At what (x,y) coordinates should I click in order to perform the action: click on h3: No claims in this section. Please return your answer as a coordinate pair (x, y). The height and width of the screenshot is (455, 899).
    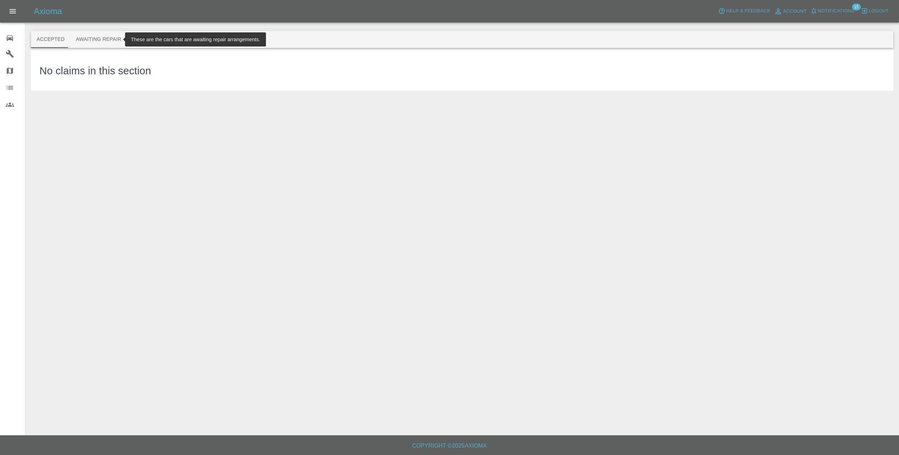
    Looking at the image, I should click on (95, 71).